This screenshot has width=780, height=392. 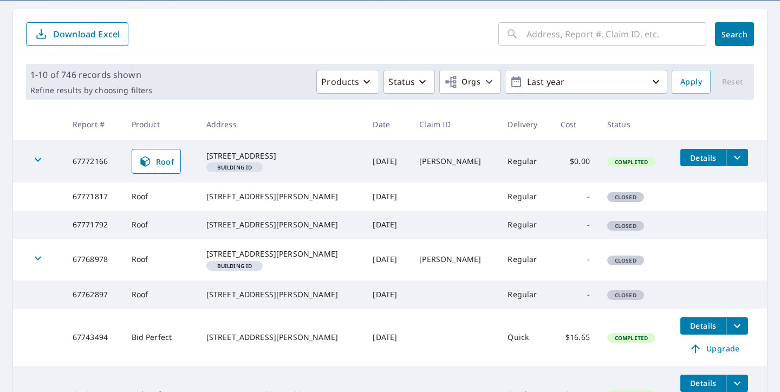 What do you see at coordinates (157, 161) in the screenshot?
I see `a: Roof` at bounding box center [157, 161].